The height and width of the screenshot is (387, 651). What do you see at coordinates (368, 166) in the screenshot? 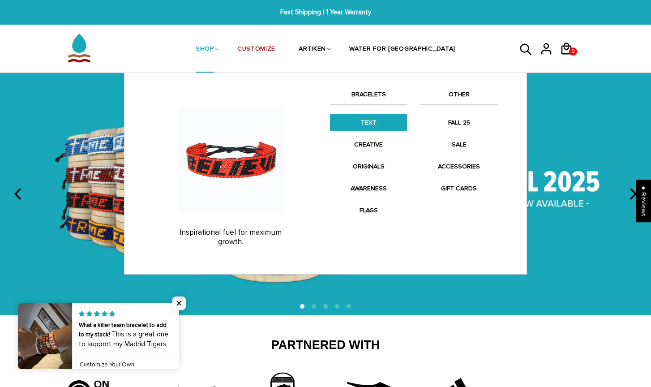
I see `a: ORIGINALS` at bounding box center [368, 166].